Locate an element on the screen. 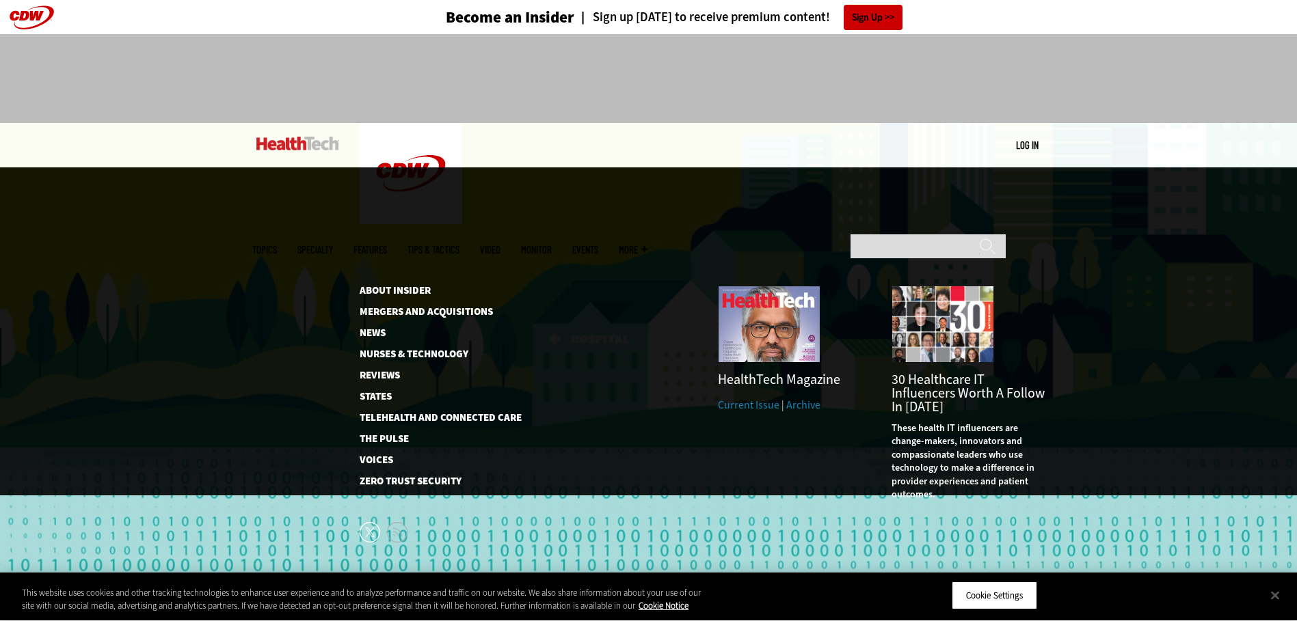 The width and height of the screenshot is (1297, 621). a: More information about your privacy is located at coordinates (663, 606).